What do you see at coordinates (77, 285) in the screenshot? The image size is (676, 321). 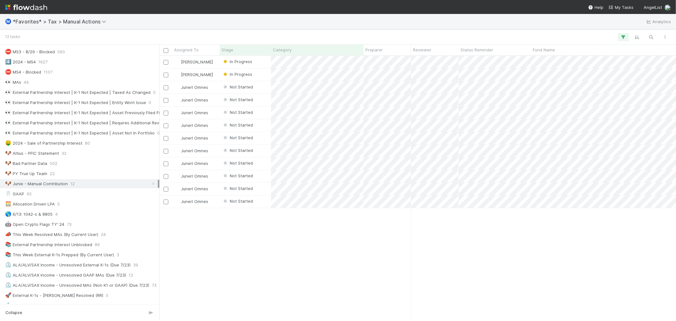 I see `div: ALA/ALV/SAX Income - Unresolved MAs (Non K1 or GAAP) (Due 7/23)` at bounding box center [77, 285].